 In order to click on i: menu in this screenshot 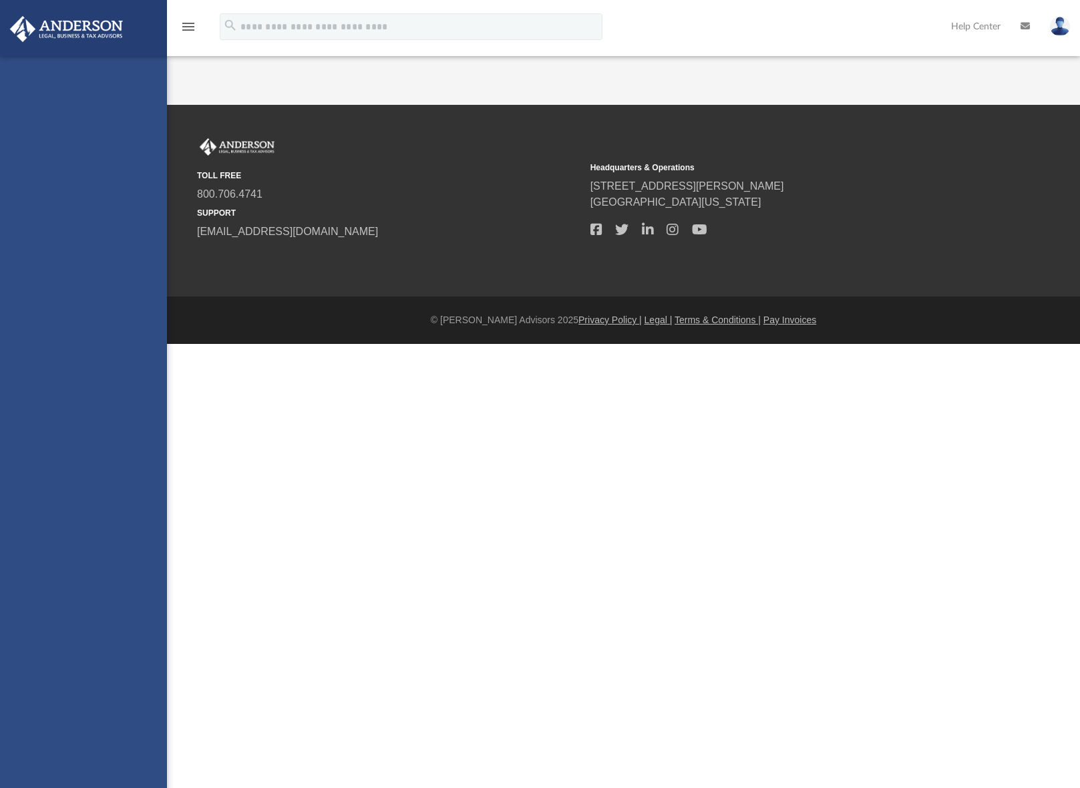, I will do `click(188, 27)`.